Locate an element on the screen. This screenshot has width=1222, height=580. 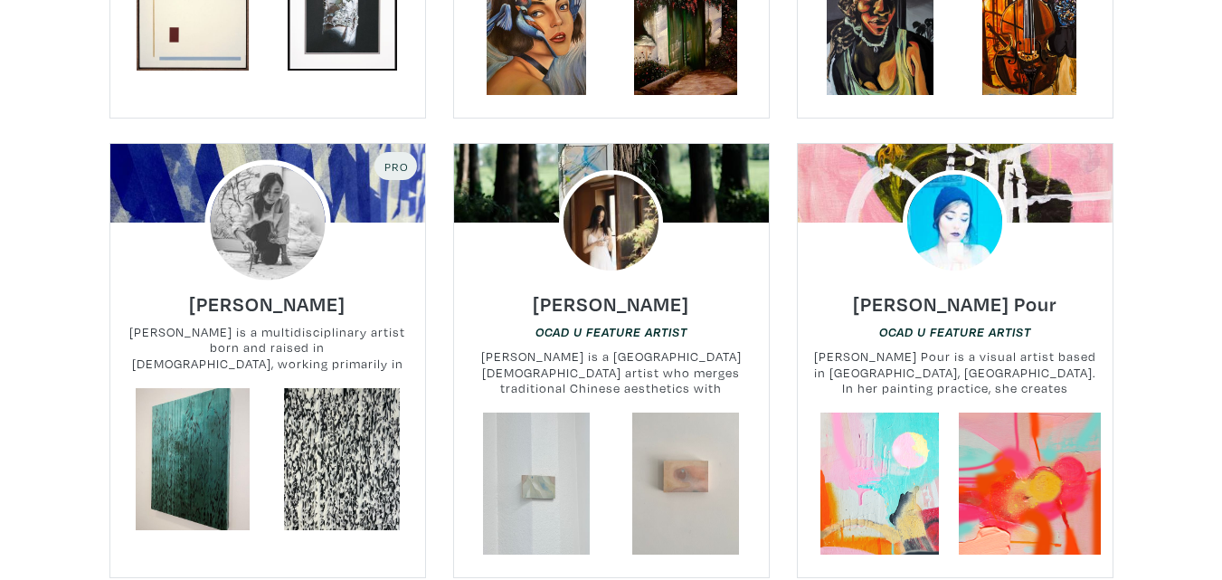
span: Pro is located at coordinates (395, 166).